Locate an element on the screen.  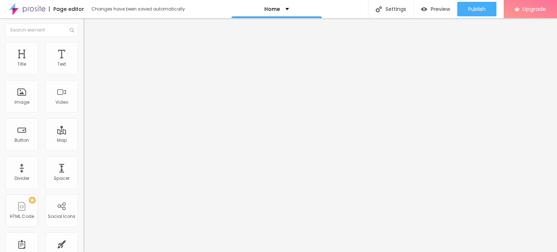
div: Social Icons is located at coordinates (62, 216).